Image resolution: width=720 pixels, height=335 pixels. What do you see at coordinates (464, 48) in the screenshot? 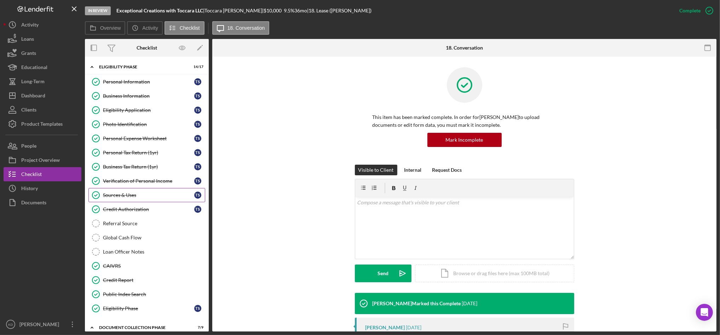
I see `div: 18. Conversation` at bounding box center [464, 48].